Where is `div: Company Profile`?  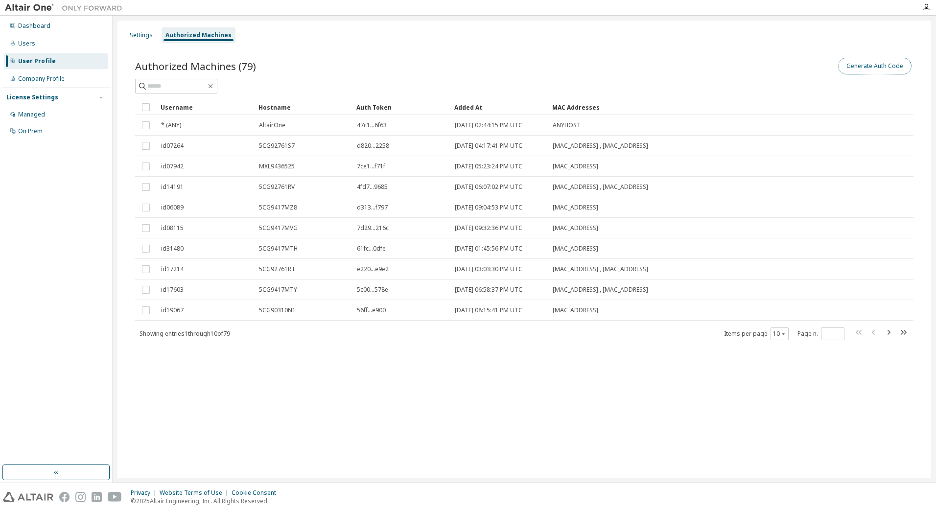
div: Company Profile is located at coordinates (41, 79).